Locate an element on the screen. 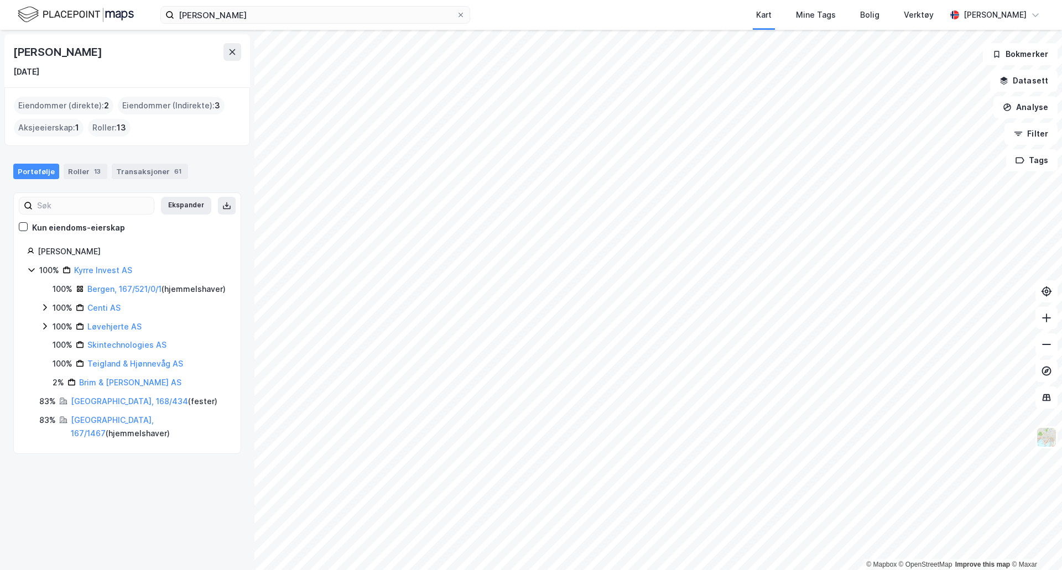 Image resolution: width=1062 pixels, height=570 pixels. button: Datasett is located at coordinates (1024, 81).